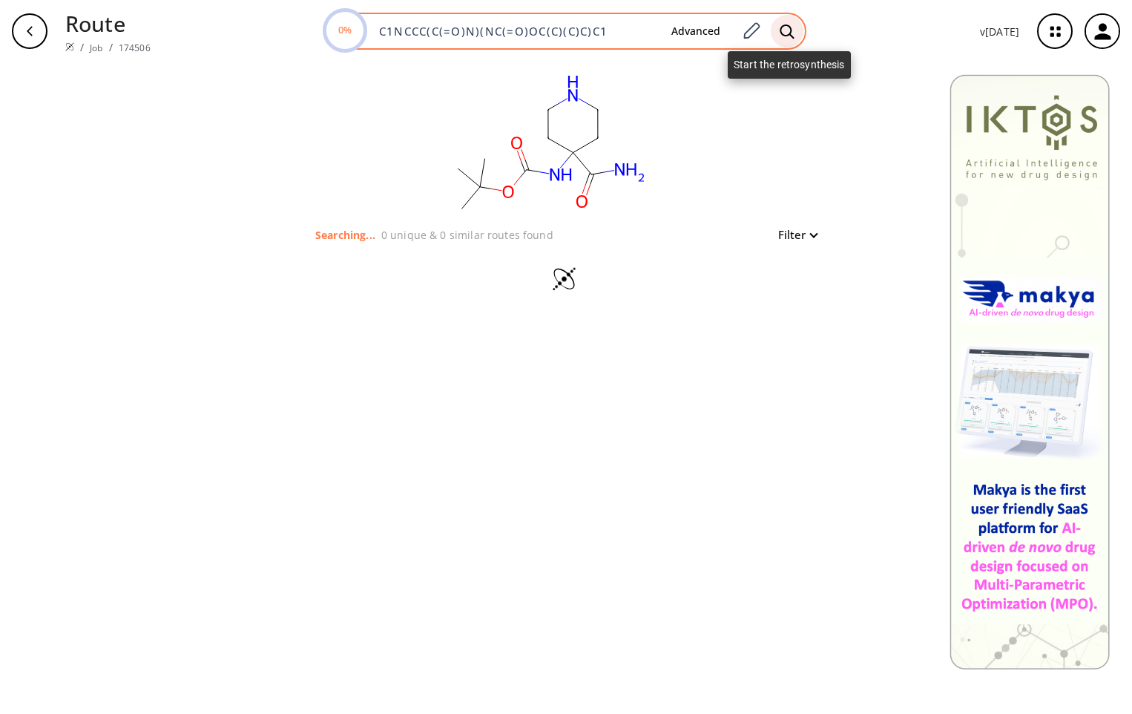 The width and height of the screenshot is (1132, 714). I want to click on img: Spaya logo, so click(70, 47).